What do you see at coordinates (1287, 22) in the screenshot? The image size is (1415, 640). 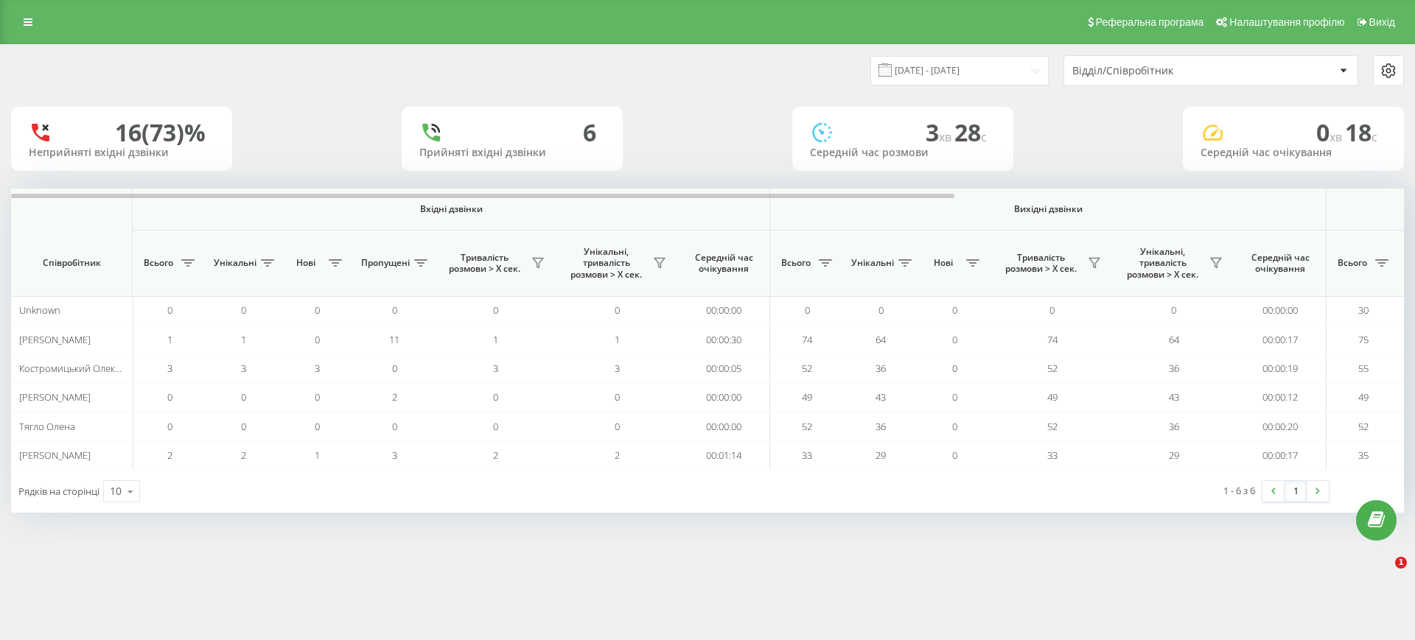 I see `span: Налаштування профілю` at bounding box center [1287, 22].